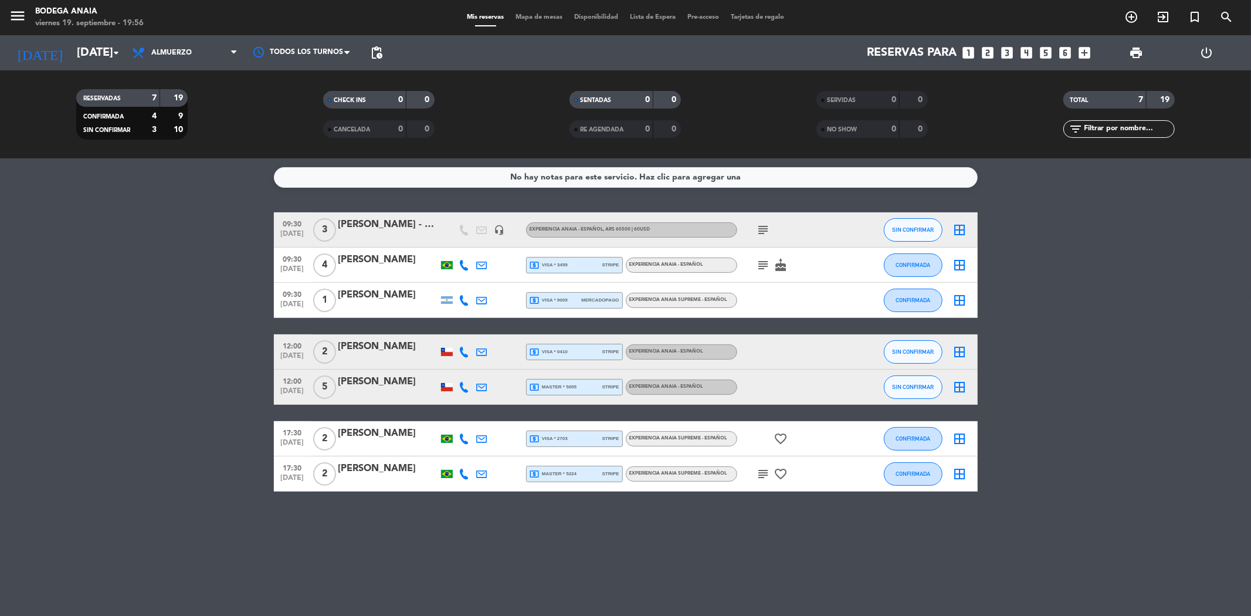 The height and width of the screenshot is (616, 1251). I want to click on span: visa * 0410, so click(548, 352).